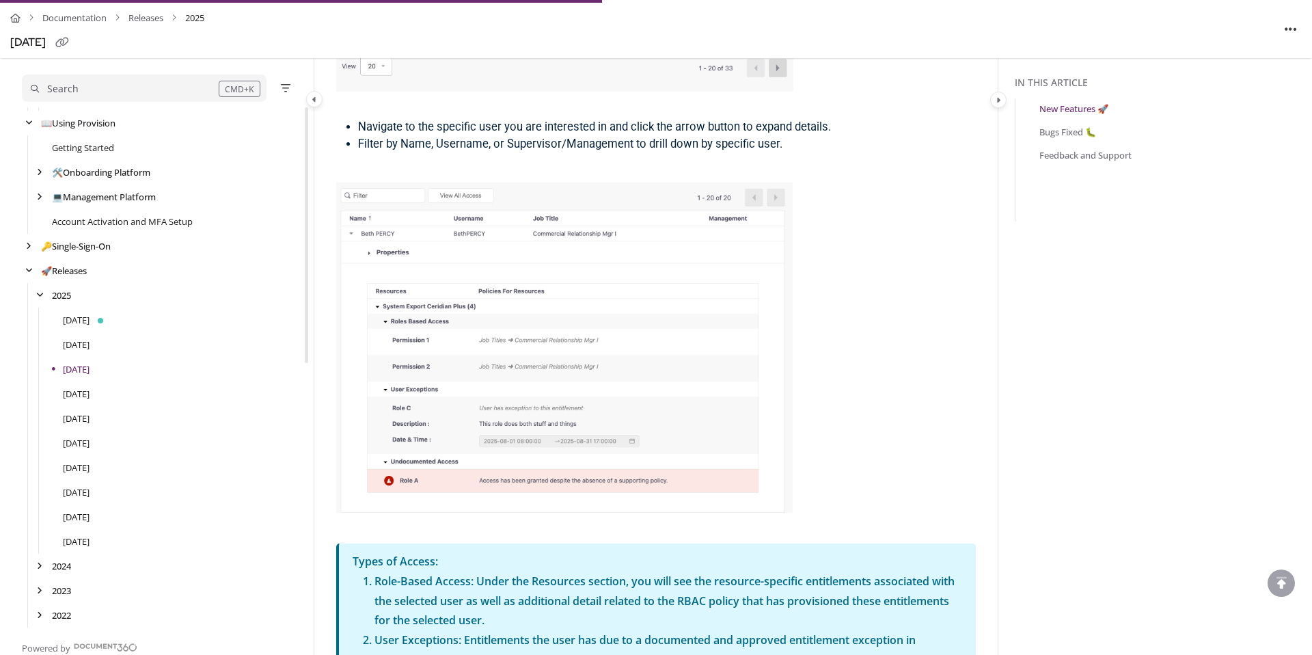  Describe the element at coordinates (122, 221) in the screenshot. I see `a: Account Activation and MFA Setup` at that location.